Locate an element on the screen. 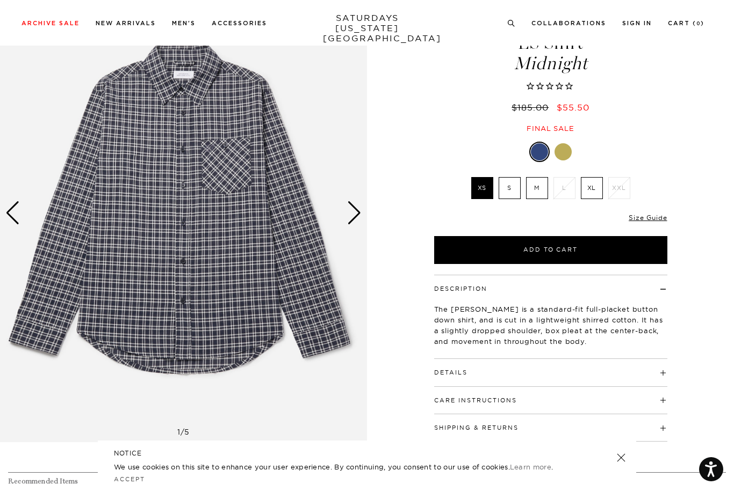 The height and width of the screenshot is (492, 734). h4: Recommended Items is located at coordinates (367, 482).